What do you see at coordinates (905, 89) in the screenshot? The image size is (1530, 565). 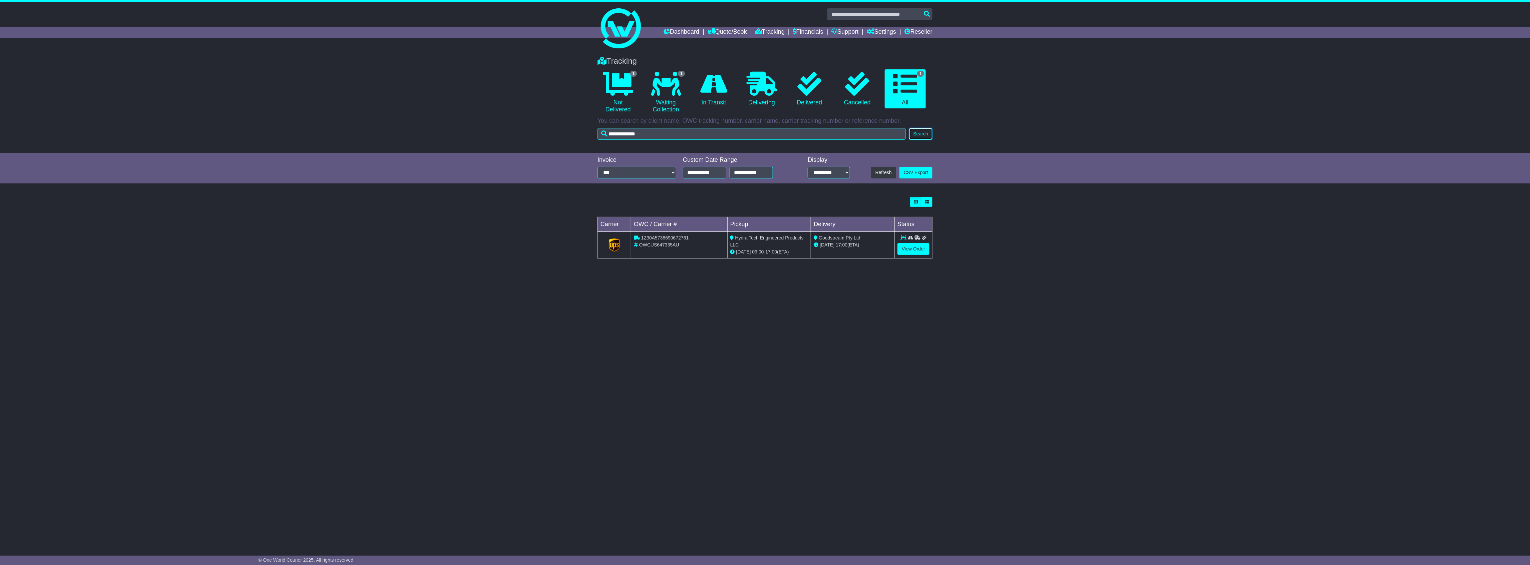 I see `a: 1 All` at bounding box center [905, 89].